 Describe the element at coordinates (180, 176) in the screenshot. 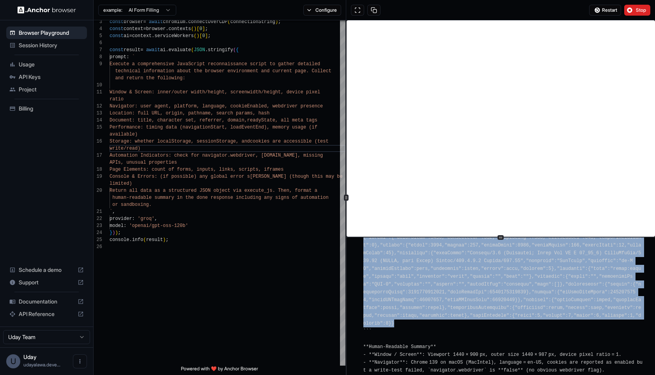

I see `span: Console & Errors: (if possible) any global error s` at that location.